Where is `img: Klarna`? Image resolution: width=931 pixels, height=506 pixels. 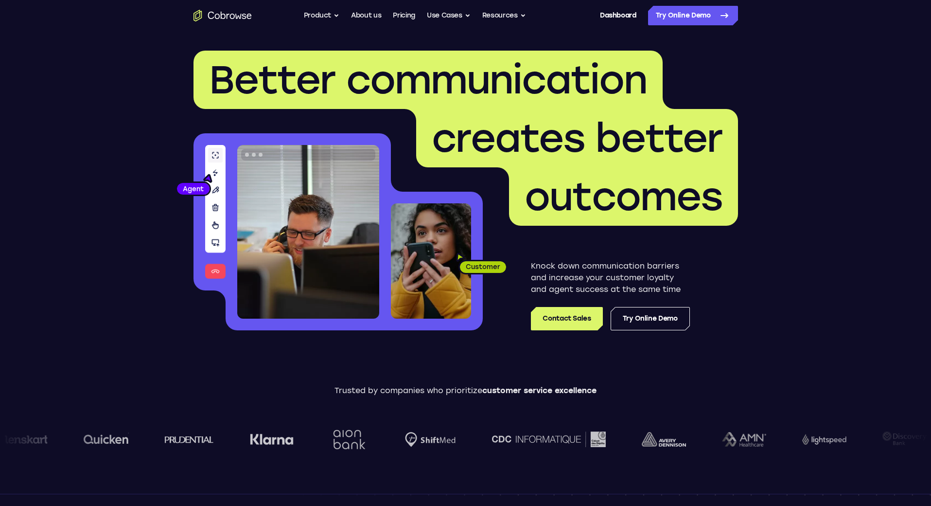
img: Klarna is located at coordinates (272, 439).